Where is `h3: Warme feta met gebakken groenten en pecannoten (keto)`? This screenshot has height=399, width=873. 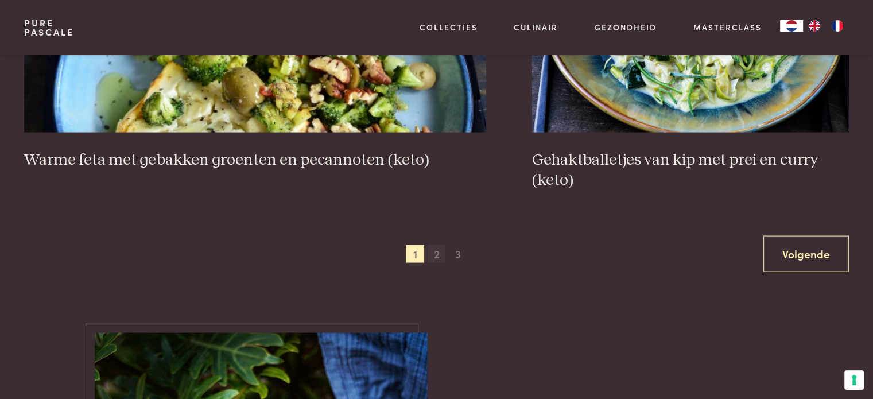 h3: Warme feta met gebakken groenten en pecannoten (keto) is located at coordinates (255, 160).